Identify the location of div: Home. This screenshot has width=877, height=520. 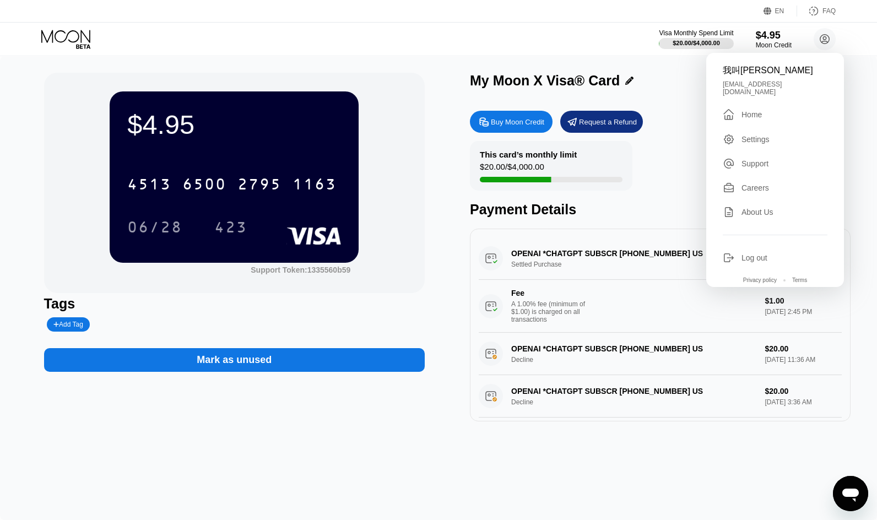
(775, 115).